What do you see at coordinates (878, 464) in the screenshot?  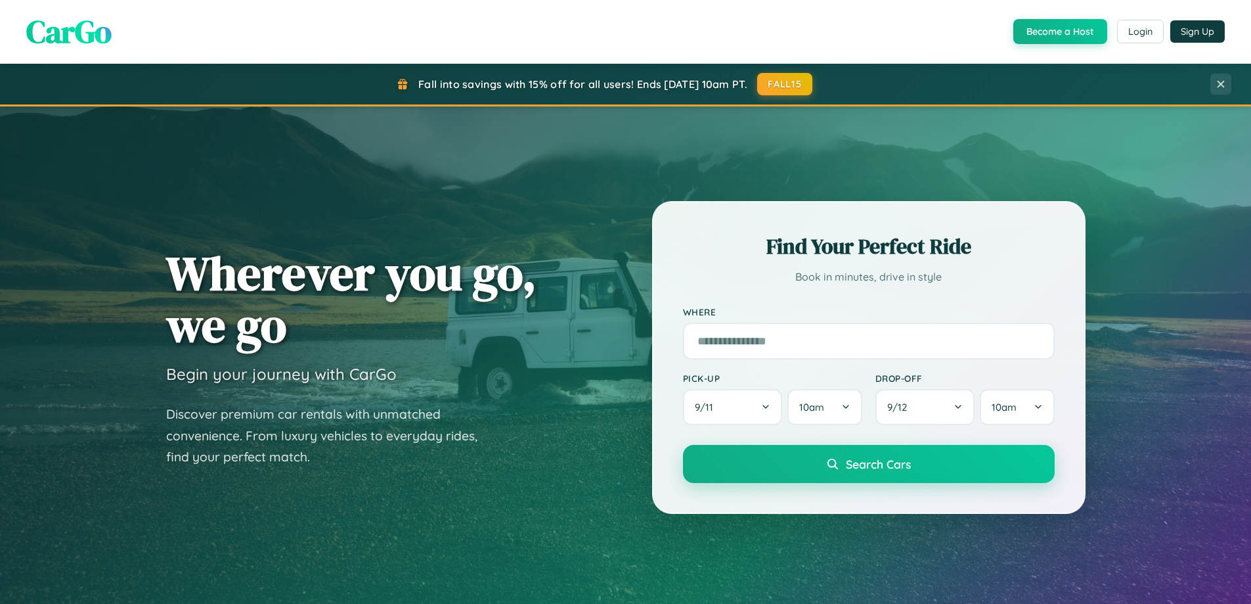 I see `span: Search Cars` at bounding box center [878, 464].